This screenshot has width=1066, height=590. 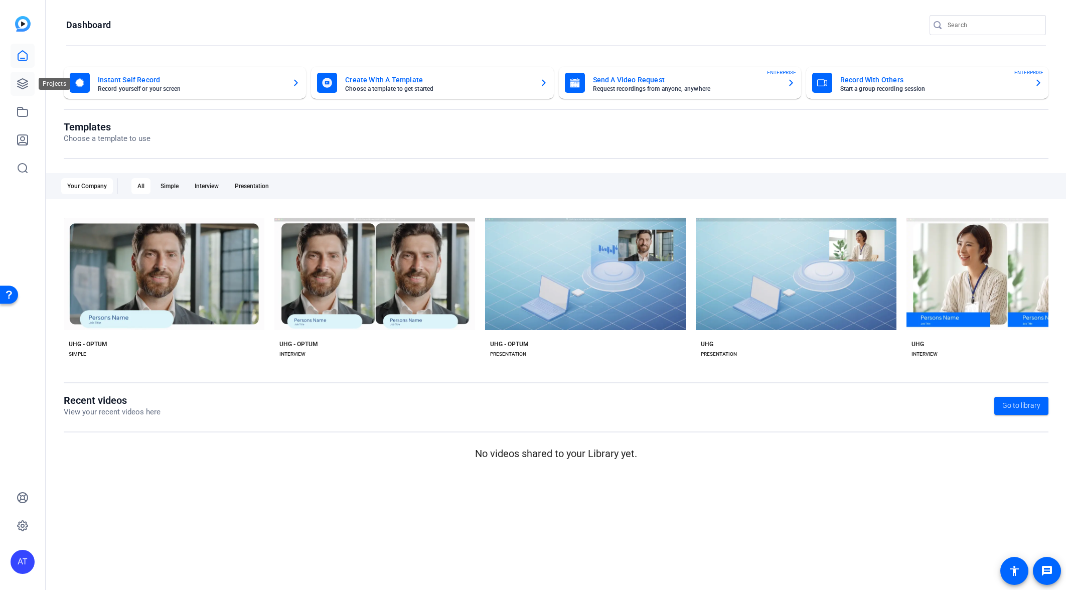 What do you see at coordinates (207, 186) in the screenshot?
I see `div: Interview` at bounding box center [207, 186].